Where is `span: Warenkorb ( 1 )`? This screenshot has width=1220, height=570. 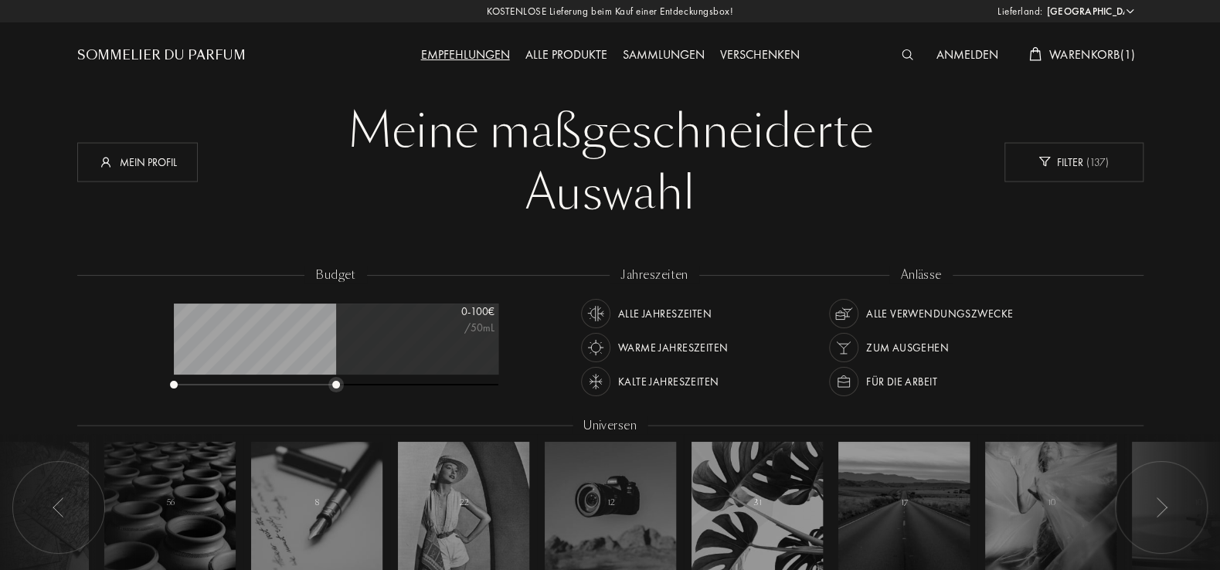
span: Warenkorb ( 1 ) is located at coordinates (1092, 54).